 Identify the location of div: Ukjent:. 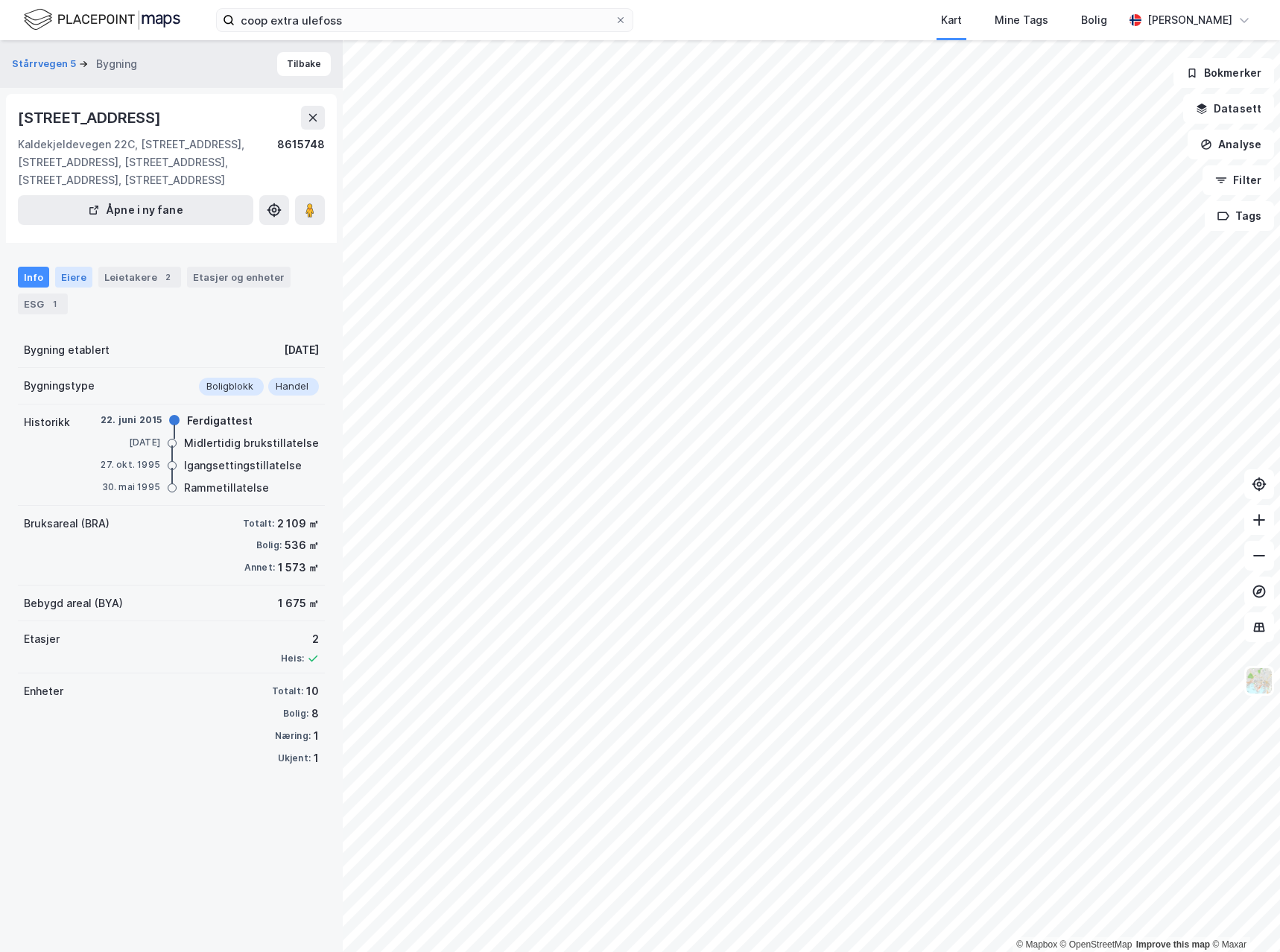
(294, 758).